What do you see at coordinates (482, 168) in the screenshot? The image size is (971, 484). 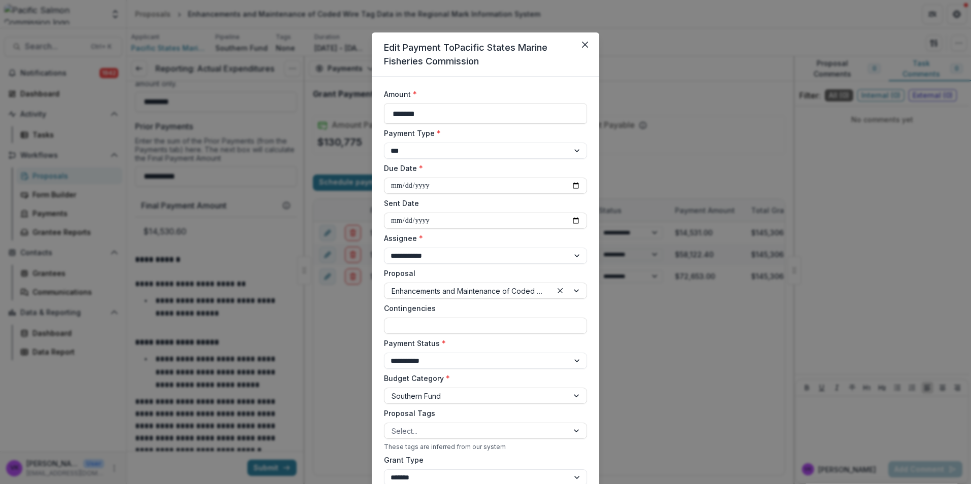 I see `label: Due Date` at bounding box center [482, 168].